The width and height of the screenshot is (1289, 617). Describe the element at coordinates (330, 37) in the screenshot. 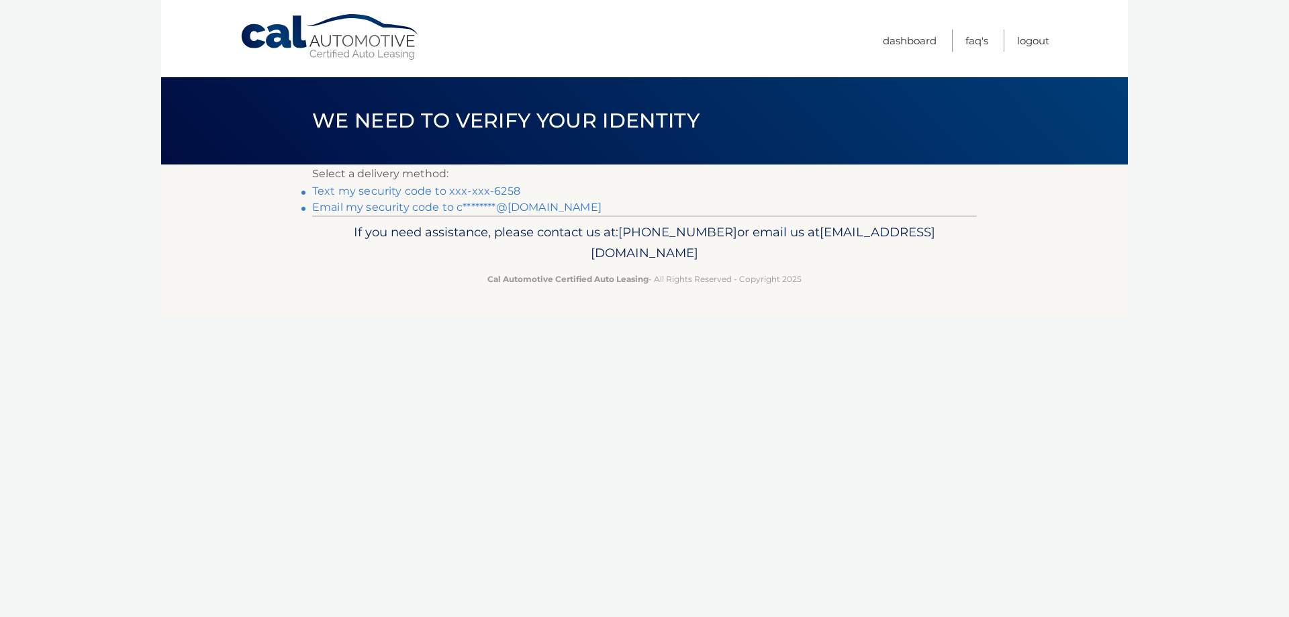

I see `a: Cal Automotive` at that location.